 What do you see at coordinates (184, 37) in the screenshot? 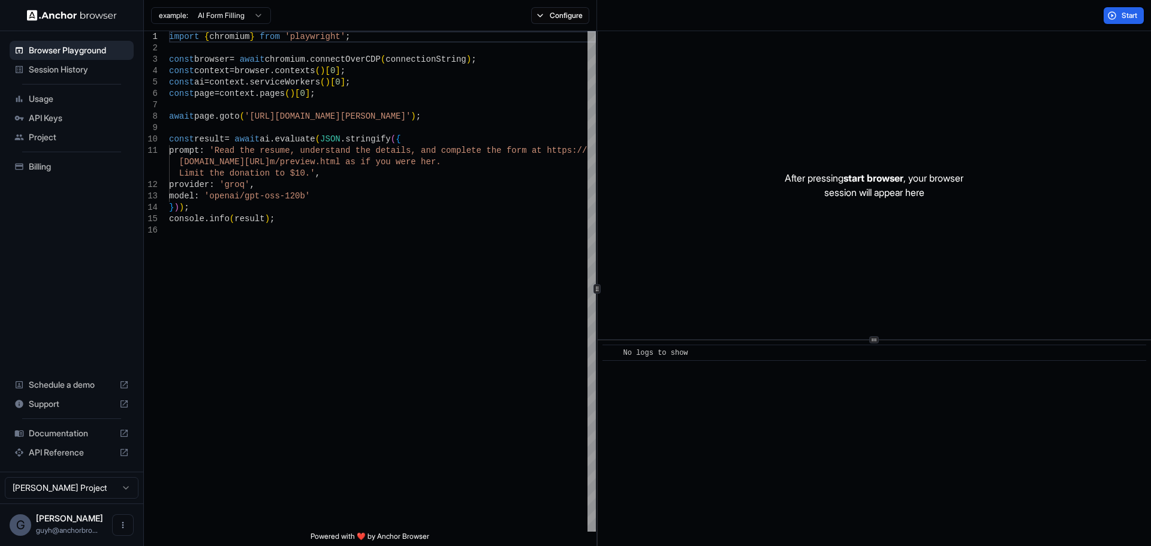
I see `span: import` at bounding box center [184, 37].